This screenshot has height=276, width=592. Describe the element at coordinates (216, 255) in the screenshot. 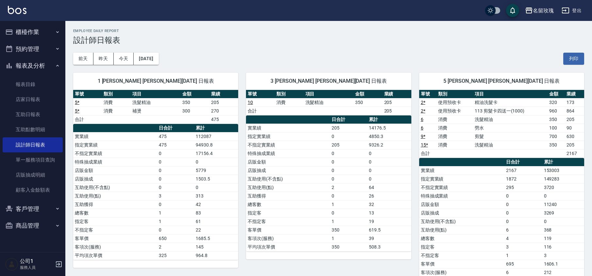

I see `td: 964.8` at that location.